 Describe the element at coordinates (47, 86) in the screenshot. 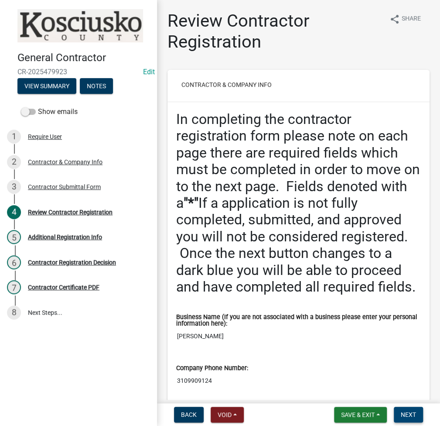

I see `button: View Summary` at that location.